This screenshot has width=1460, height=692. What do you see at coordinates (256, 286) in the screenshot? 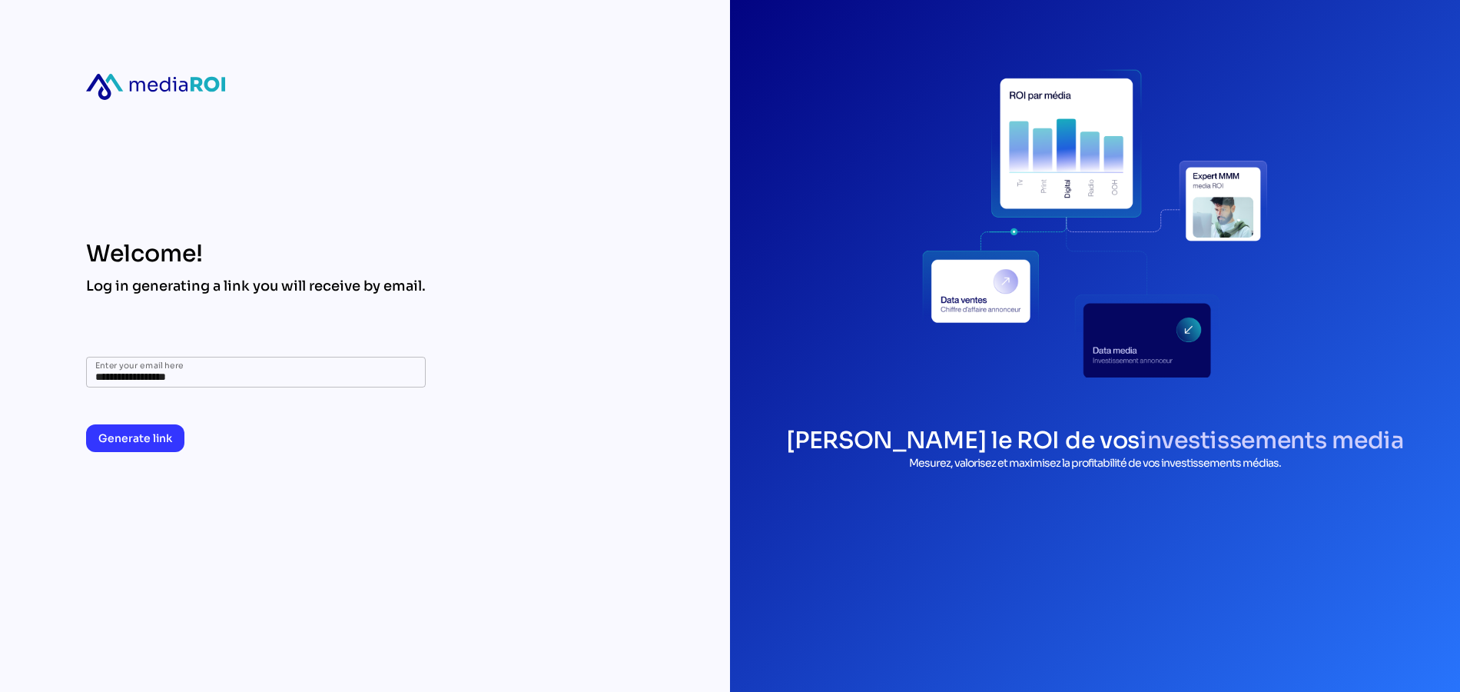
I see `div: Log in generating a link you will receive by email.` at bounding box center [256, 286].